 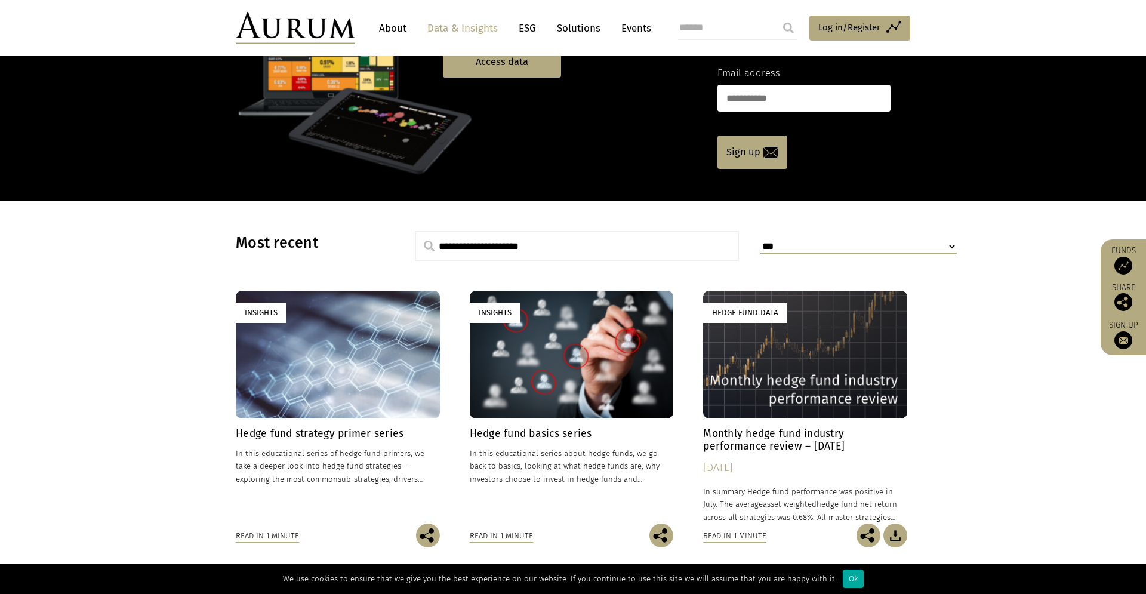 I want to click on h3: Most recent, so click(x=310, y=243).